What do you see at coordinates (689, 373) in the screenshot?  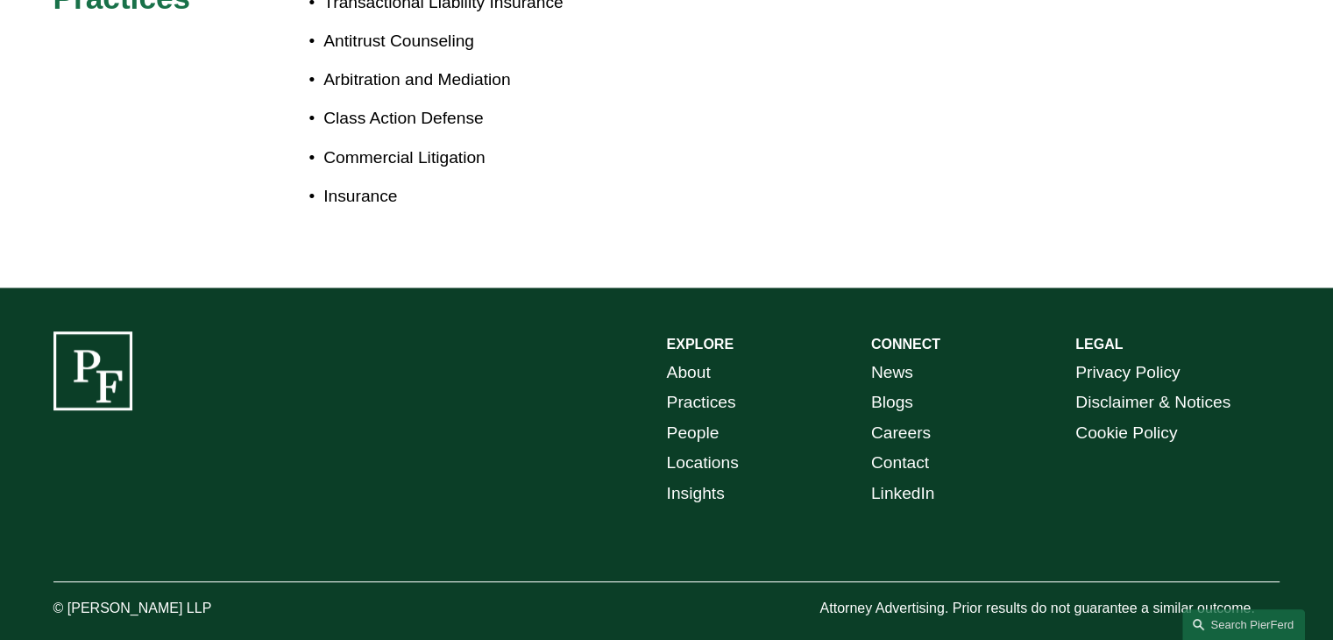 I see `a: About` at bounding box center [689, 373].